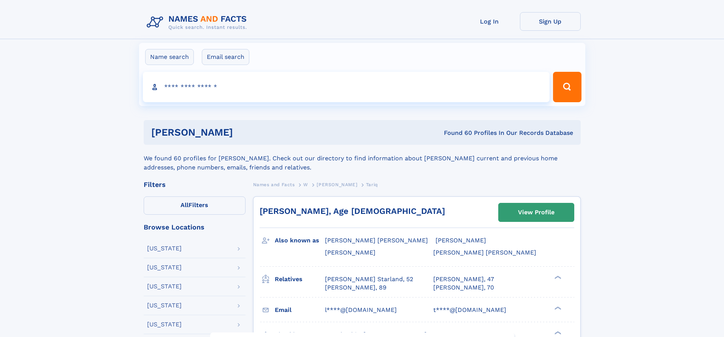 The image size is (724, 337). Describe the element at coordinates (490, 21) in the screenshot. I see `a: Log In` at that location.